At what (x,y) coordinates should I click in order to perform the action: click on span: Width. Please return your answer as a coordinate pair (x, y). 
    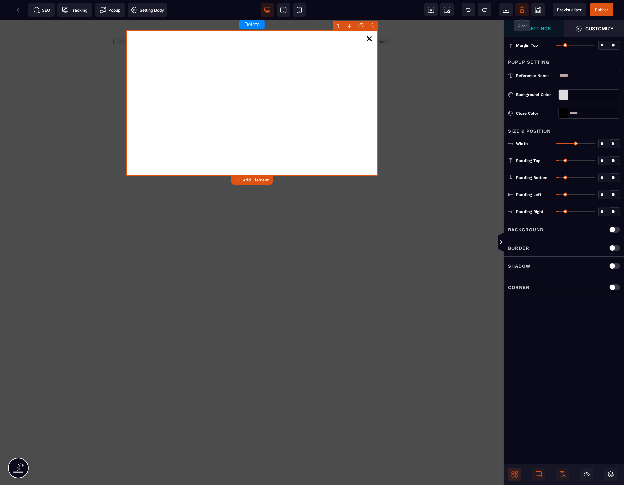
    Looking at the image, I should click on (522, 144).